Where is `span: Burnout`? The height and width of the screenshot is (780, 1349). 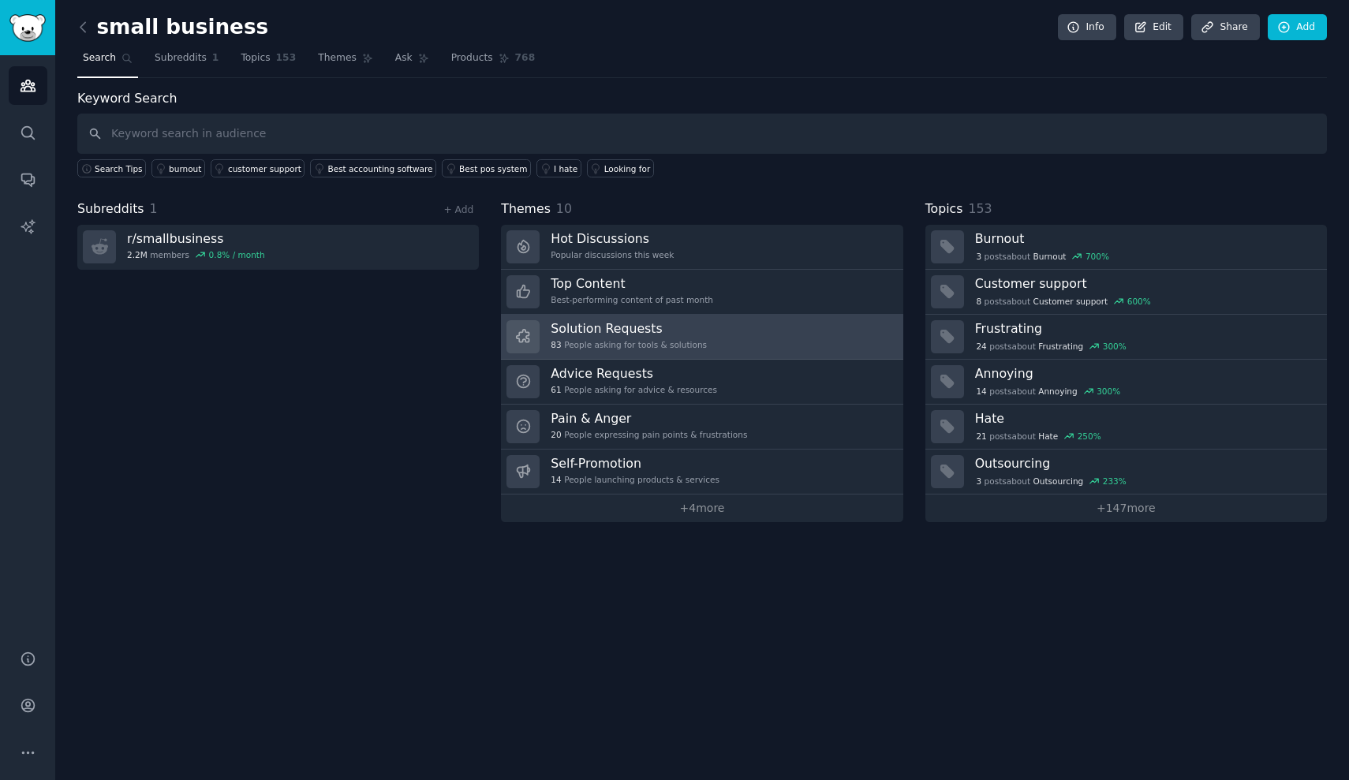 span: Burnout is located at coordinates (1050, 256).